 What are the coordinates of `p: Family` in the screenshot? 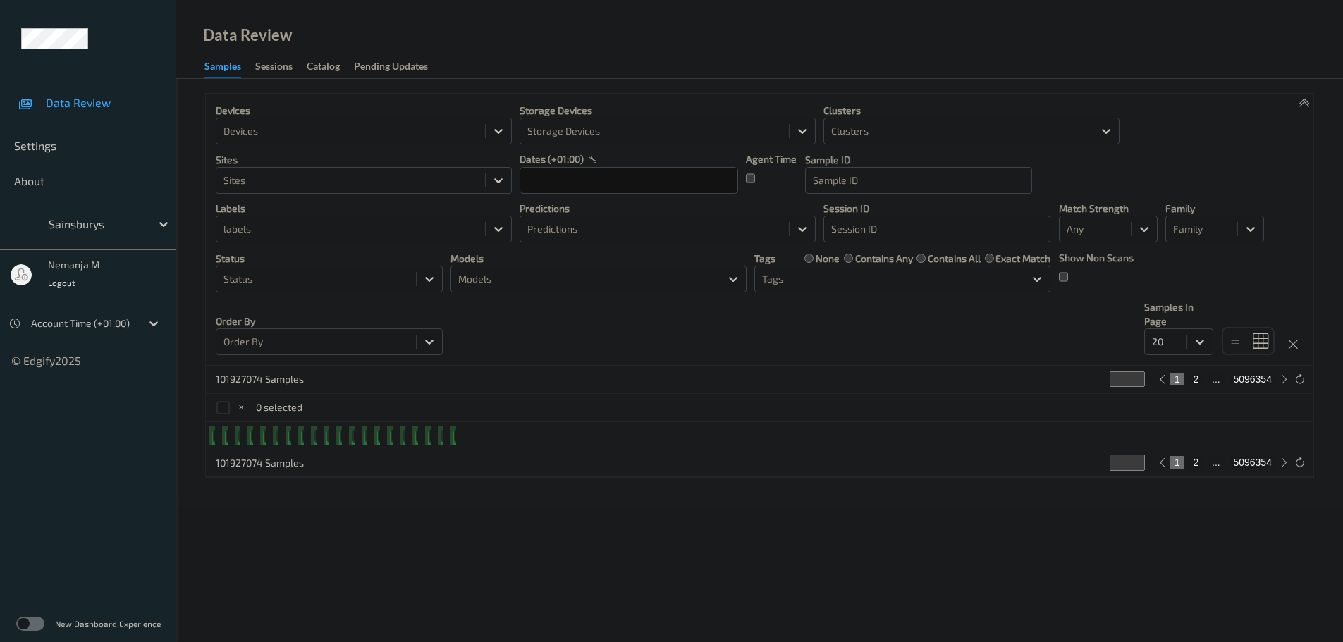 It's located at (1215, 209).